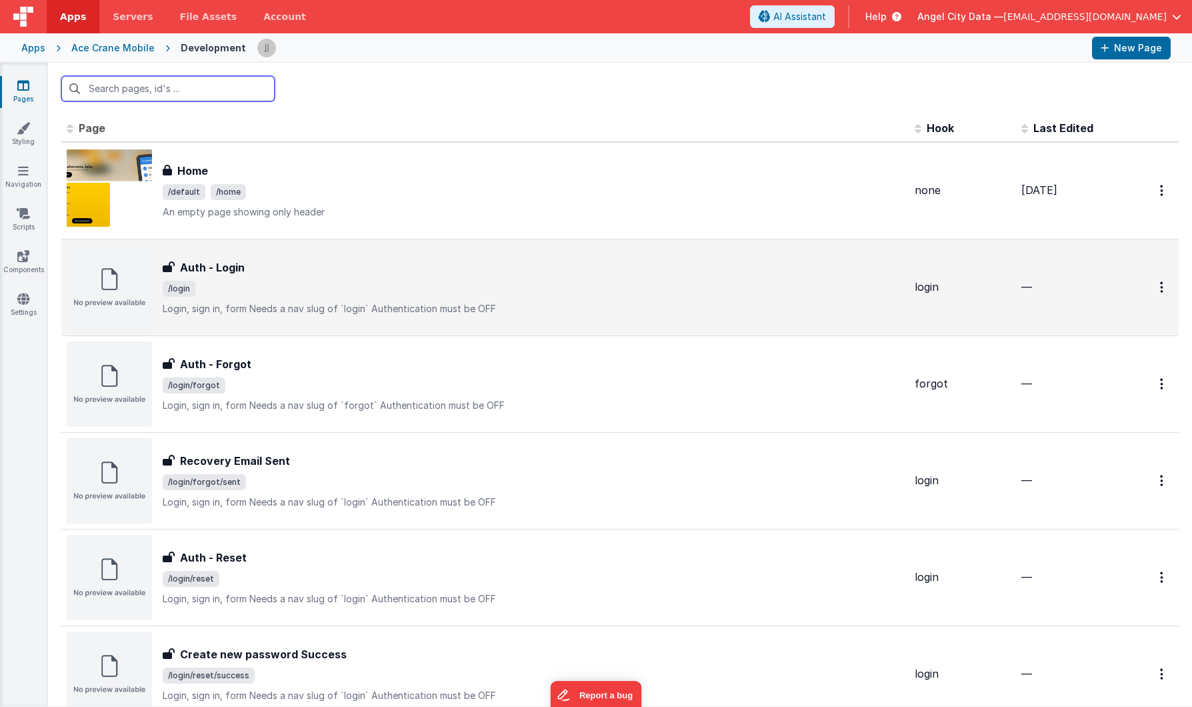 The width and height of the screenshot is (1192, 707). I want to click on span: File Assets, so click(209, 17).